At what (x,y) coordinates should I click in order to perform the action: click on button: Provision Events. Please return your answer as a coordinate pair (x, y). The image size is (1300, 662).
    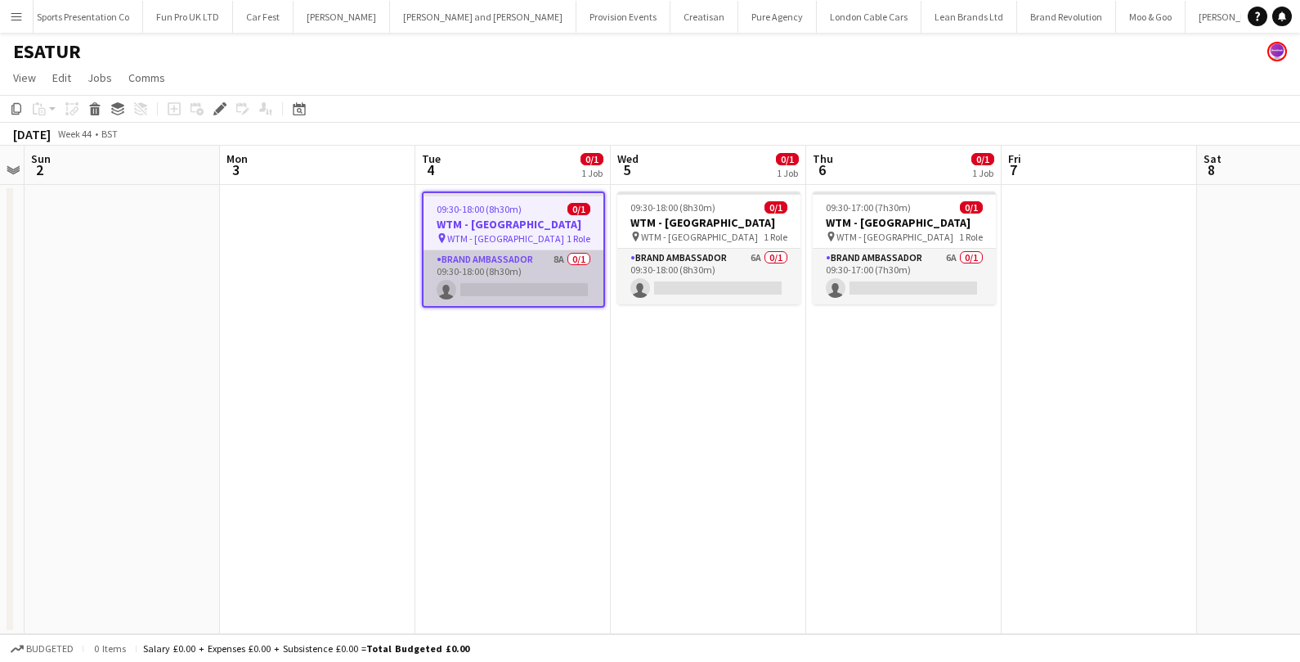
    Looking at the image, I should click on (623, 16).